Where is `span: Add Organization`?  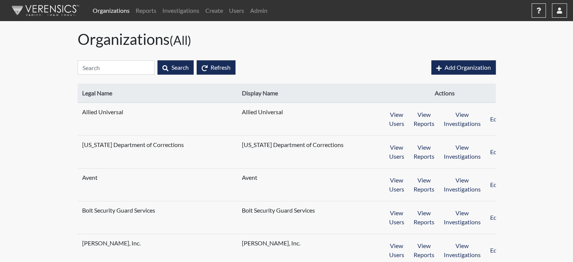 span: Add Organization is located at coordinates (468, 67).